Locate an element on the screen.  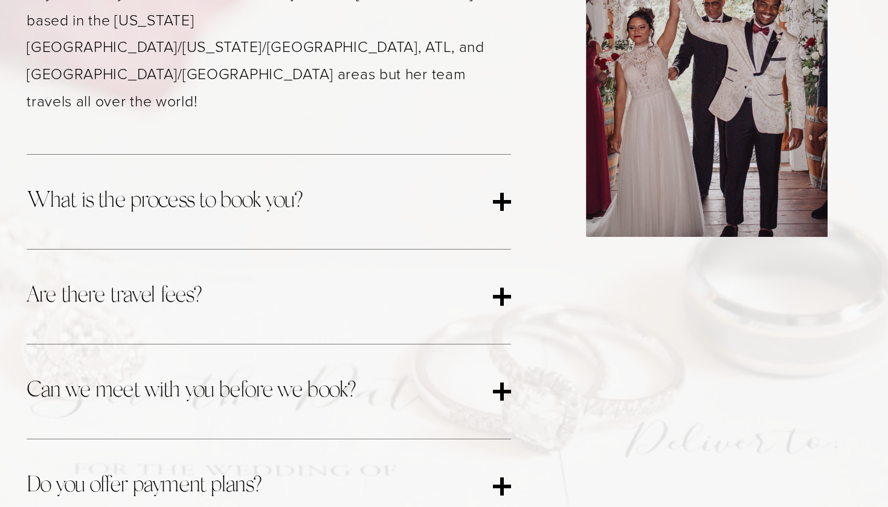
span: Do you offer payment plans? is located at coordinates (259, 486).